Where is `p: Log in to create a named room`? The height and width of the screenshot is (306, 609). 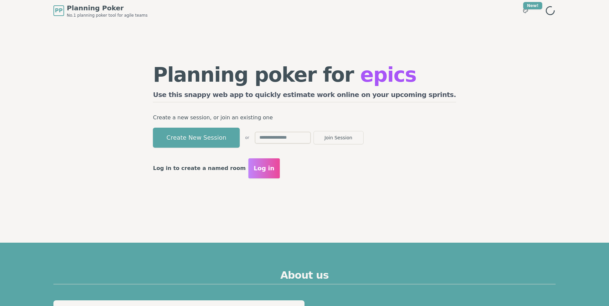 p: Log in to create a named room is located at coordinates (199, 169).